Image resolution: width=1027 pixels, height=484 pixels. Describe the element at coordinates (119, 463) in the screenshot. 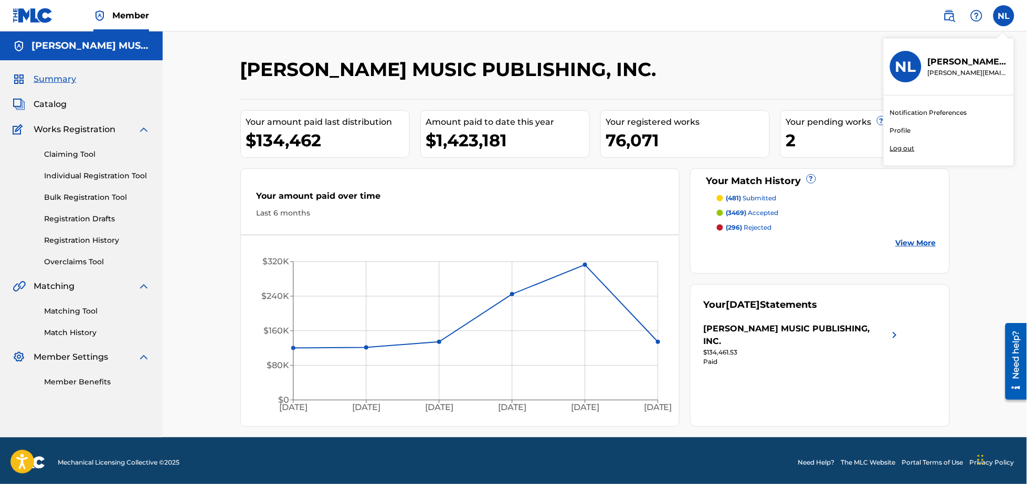

I see `span: Mechanical Licensing Collective © 2025` at that location.